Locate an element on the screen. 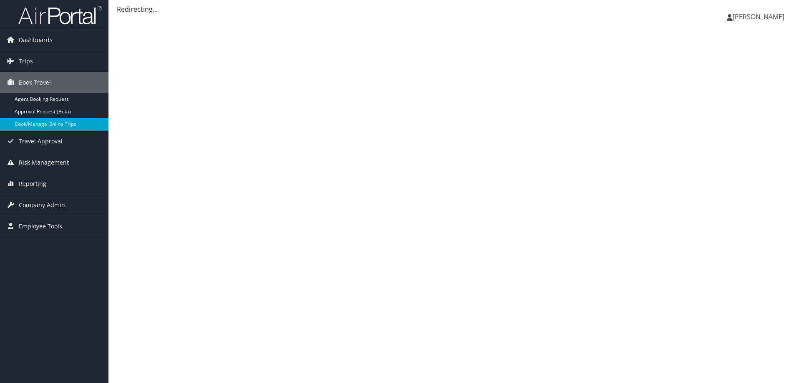 The width and height of the screenshot is (801, 383). span: Risk Management is located at coordinates (44, 163).